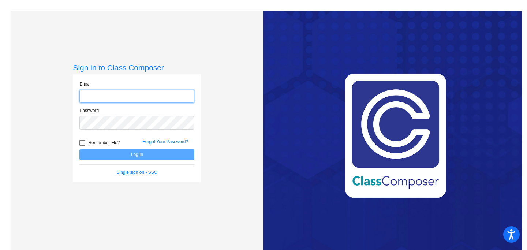 This screenshot has width=527, height=250. What do you see at coordinates (89, 111) in the screenshot?
I see `label: Password` at bounding box center [89, 111].